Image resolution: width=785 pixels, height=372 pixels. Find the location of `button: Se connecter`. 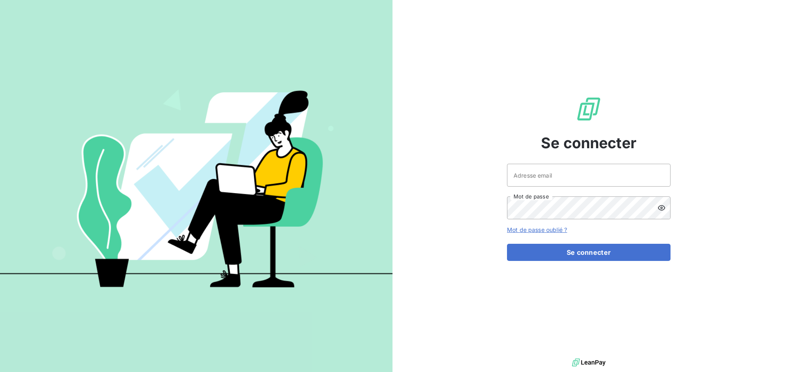

button: Se connecter is located at coordinates (589, 253).